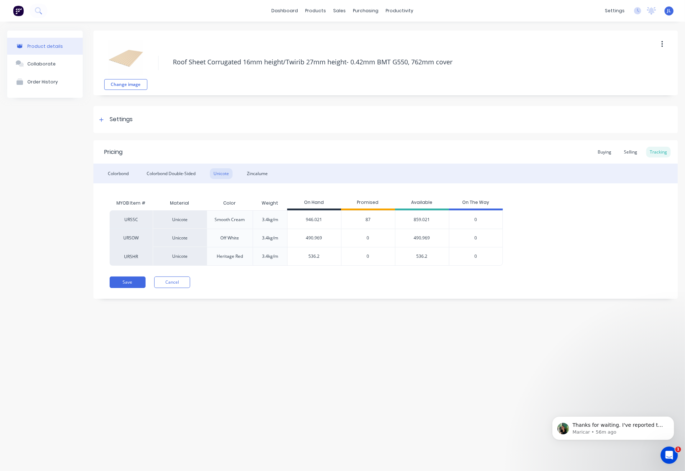 This screenshot has width=685, height=471. Describe the element at coordinates (126, 57) in the screenshot. I see `img: file` at that location.